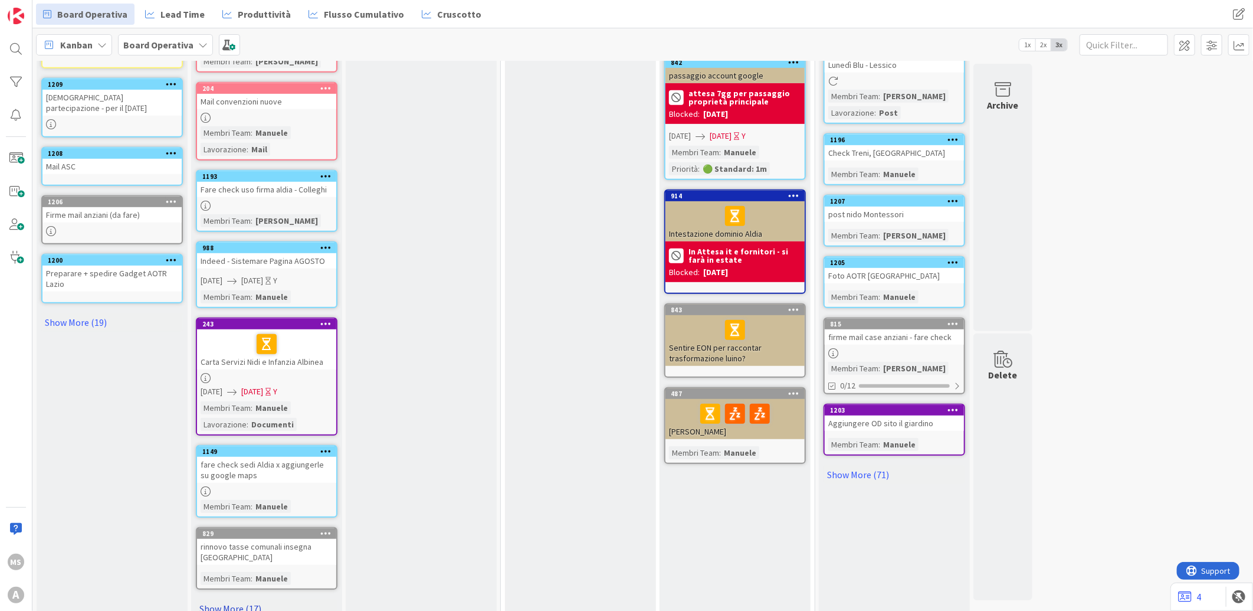 The height and width of the screenshot is (611, 1253). I want to click on div: Documenti, so click(273, 424).